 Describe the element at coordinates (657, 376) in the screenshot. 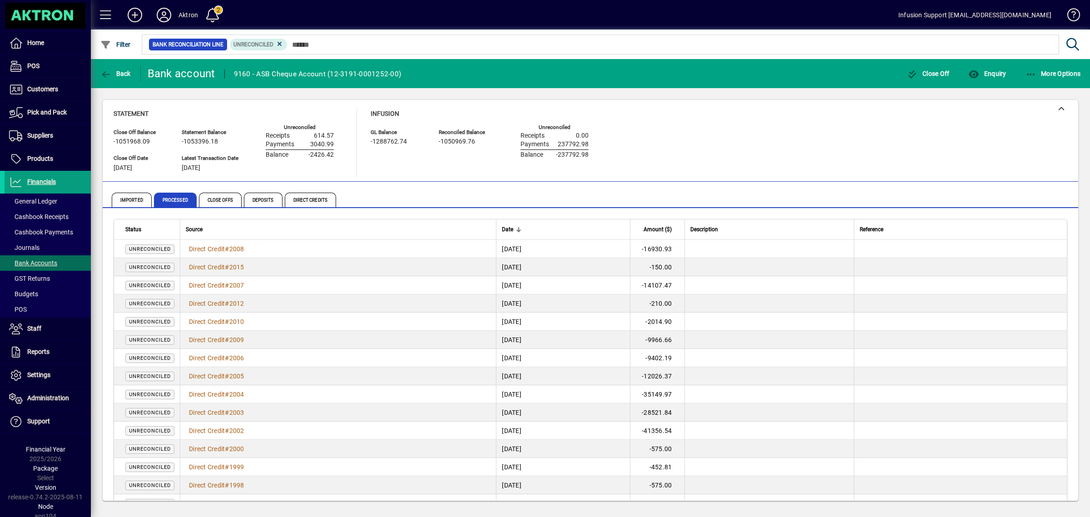

I see `td: -12026.37` at that location.